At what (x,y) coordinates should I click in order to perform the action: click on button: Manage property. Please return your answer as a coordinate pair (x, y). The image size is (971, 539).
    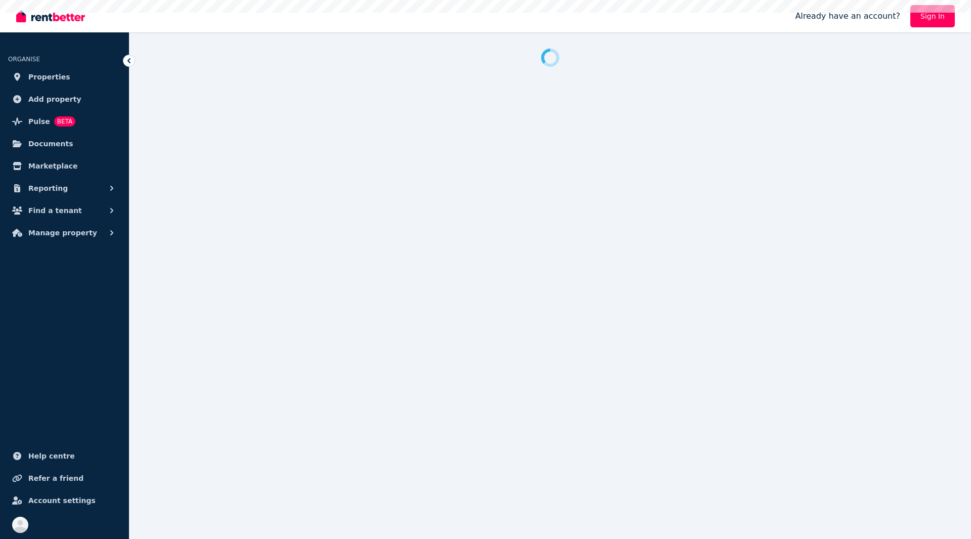
    Looking at the image, I should click on (64, 233).